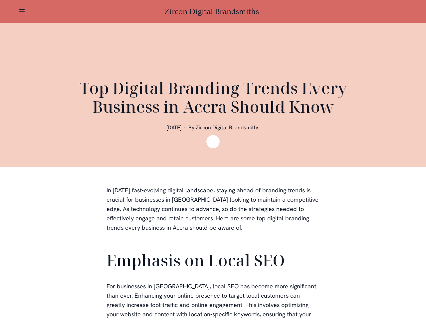 The height and width of the screenshot is (320, 426). Describe the element at coordinates (213, 142) in the screenshot. I see `img: Zircon Digital Brandsmiths` at that location.